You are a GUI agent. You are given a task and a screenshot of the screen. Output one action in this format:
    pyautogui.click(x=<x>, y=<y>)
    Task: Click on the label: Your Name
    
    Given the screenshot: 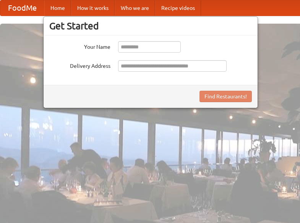 What is the action you would take?
    pyautogui.click(x=80, y=46)
    